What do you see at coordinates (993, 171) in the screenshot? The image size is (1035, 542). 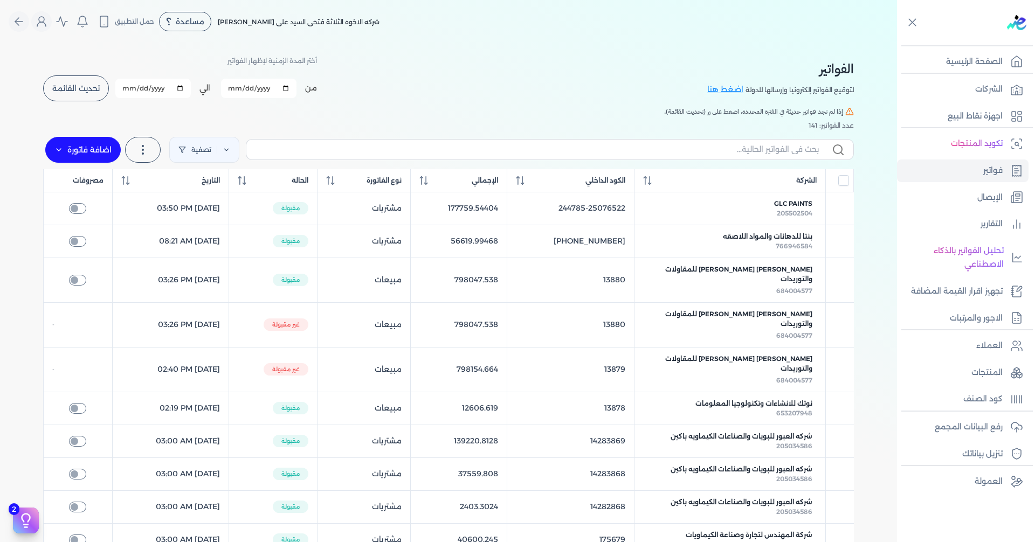 I see `p: فواتير` at bounding box center [993, 171].